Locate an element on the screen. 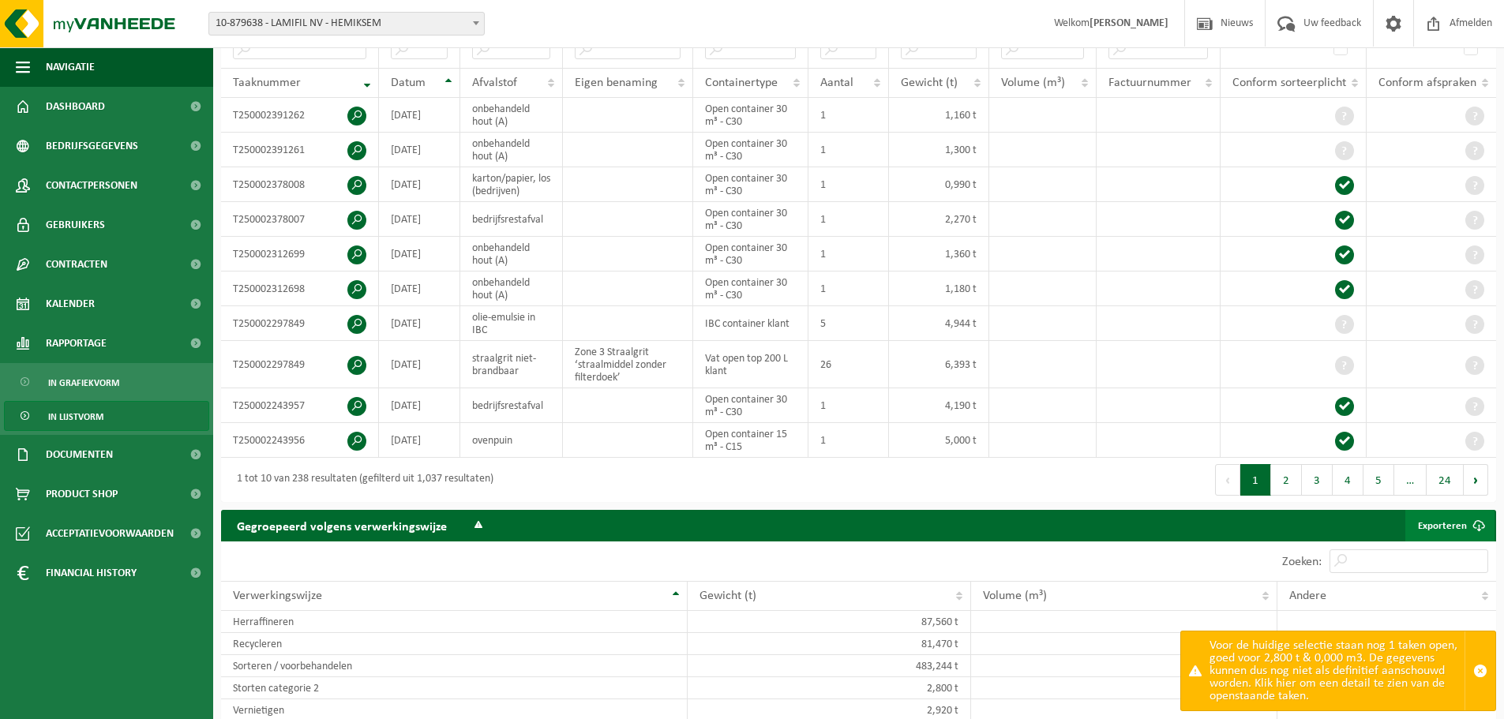 This screenshot has width=1504, height=719. td: IBC container klant is located at coordinates (751, 324).